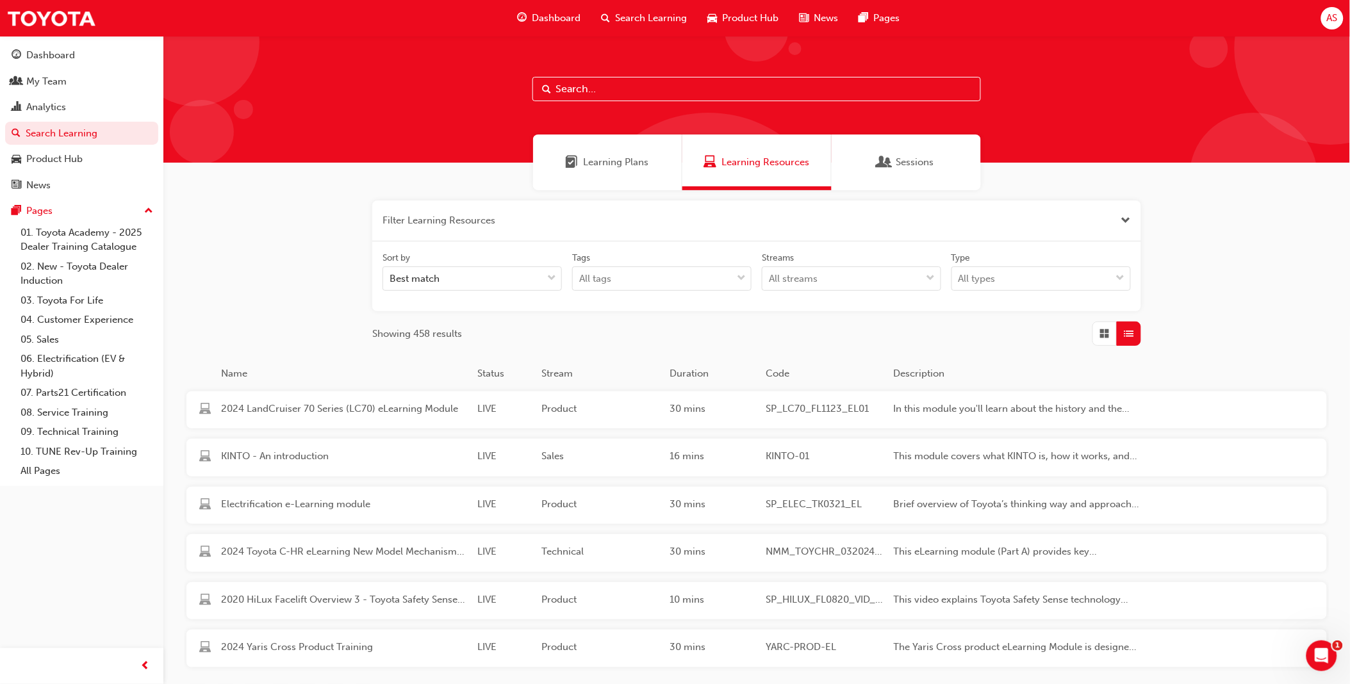 Image resolution: width=1350 pixels, height=684 pixels. Describe the element at coordinates (1338, 646) in the screenshot. I see `span: 1` at that location.